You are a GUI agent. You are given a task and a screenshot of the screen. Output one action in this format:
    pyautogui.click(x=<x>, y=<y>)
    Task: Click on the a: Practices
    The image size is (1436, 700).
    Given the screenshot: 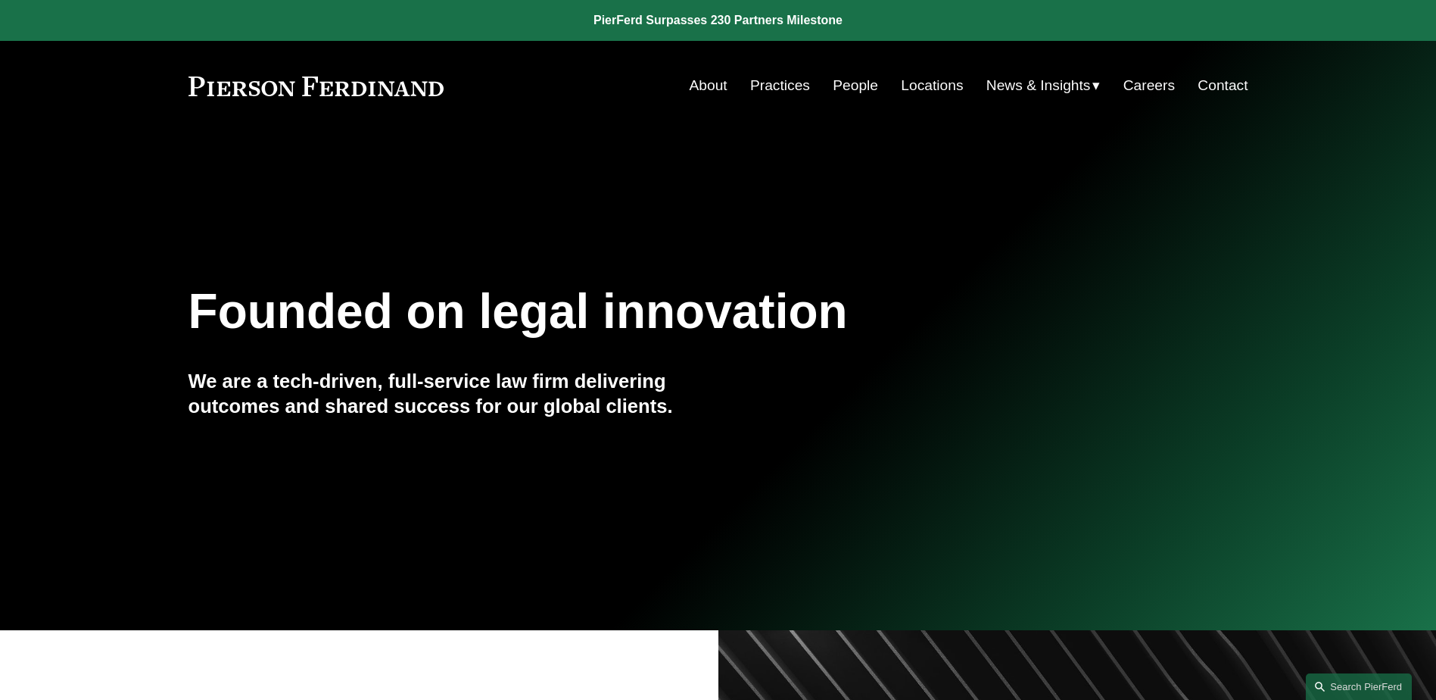 What is the action you would take?
    pyautogui.click(x=780, y=86)
    